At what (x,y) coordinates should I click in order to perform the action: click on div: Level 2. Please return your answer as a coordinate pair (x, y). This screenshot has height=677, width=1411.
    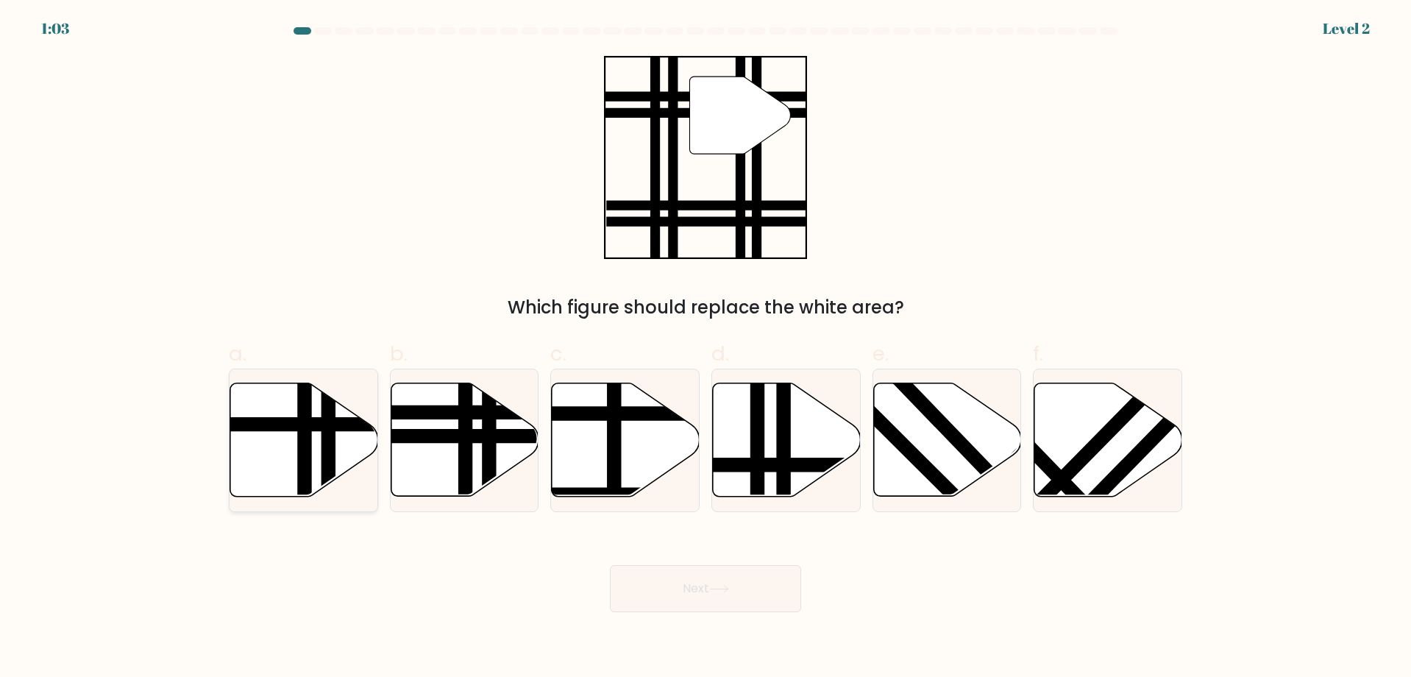
    Looking at the image, I should click on (1346, 29).